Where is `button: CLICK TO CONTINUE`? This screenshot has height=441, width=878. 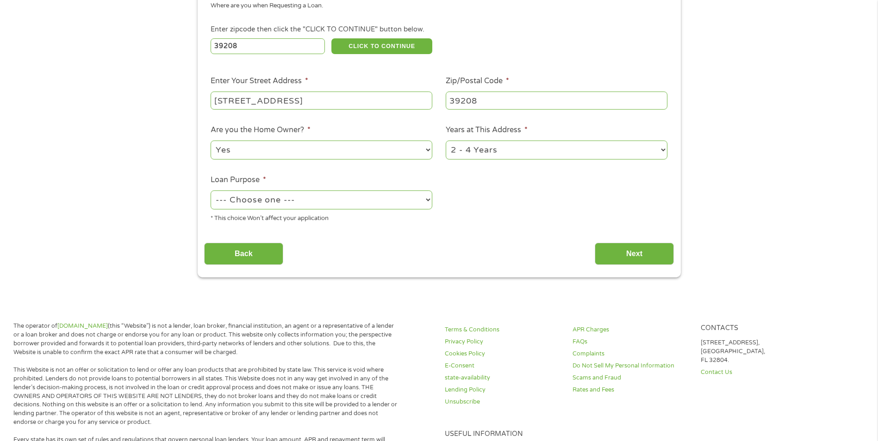
button: CLICK TO CONTINUE is located at coordinates (382, 46).